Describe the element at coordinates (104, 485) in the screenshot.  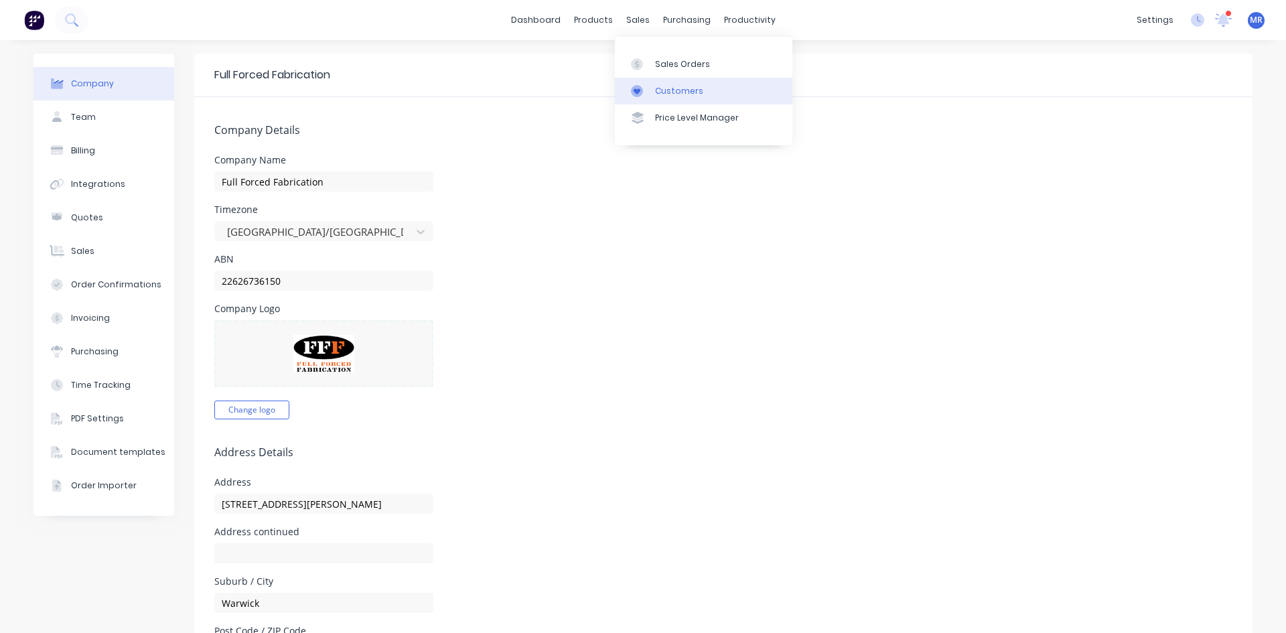
I see `button: Order Importer` at that location.